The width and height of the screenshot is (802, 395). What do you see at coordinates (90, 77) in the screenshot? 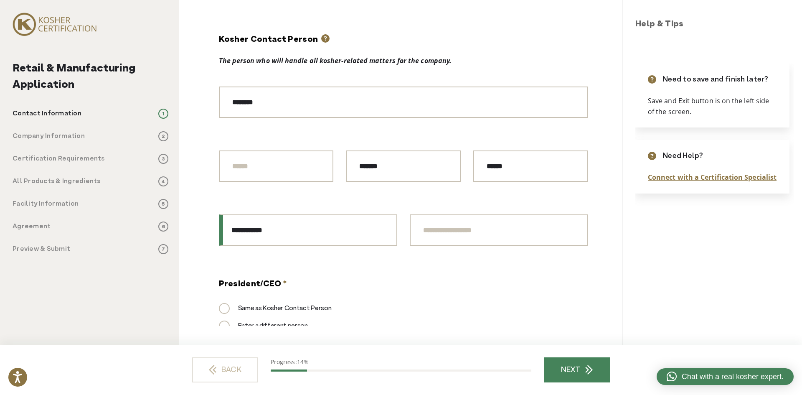
I see `h2: Retail & Manufacturing Application` at bounding box center [90, 77].